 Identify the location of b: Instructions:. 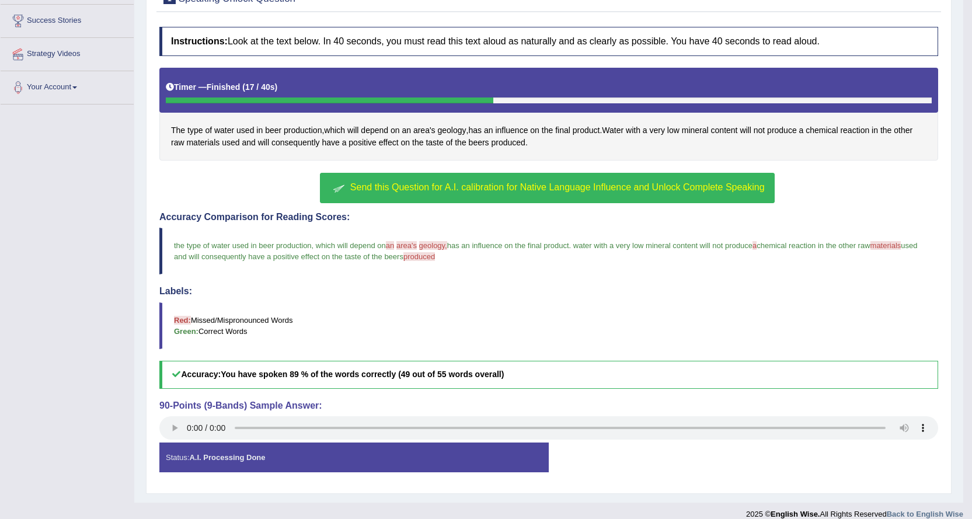
(199, 41).